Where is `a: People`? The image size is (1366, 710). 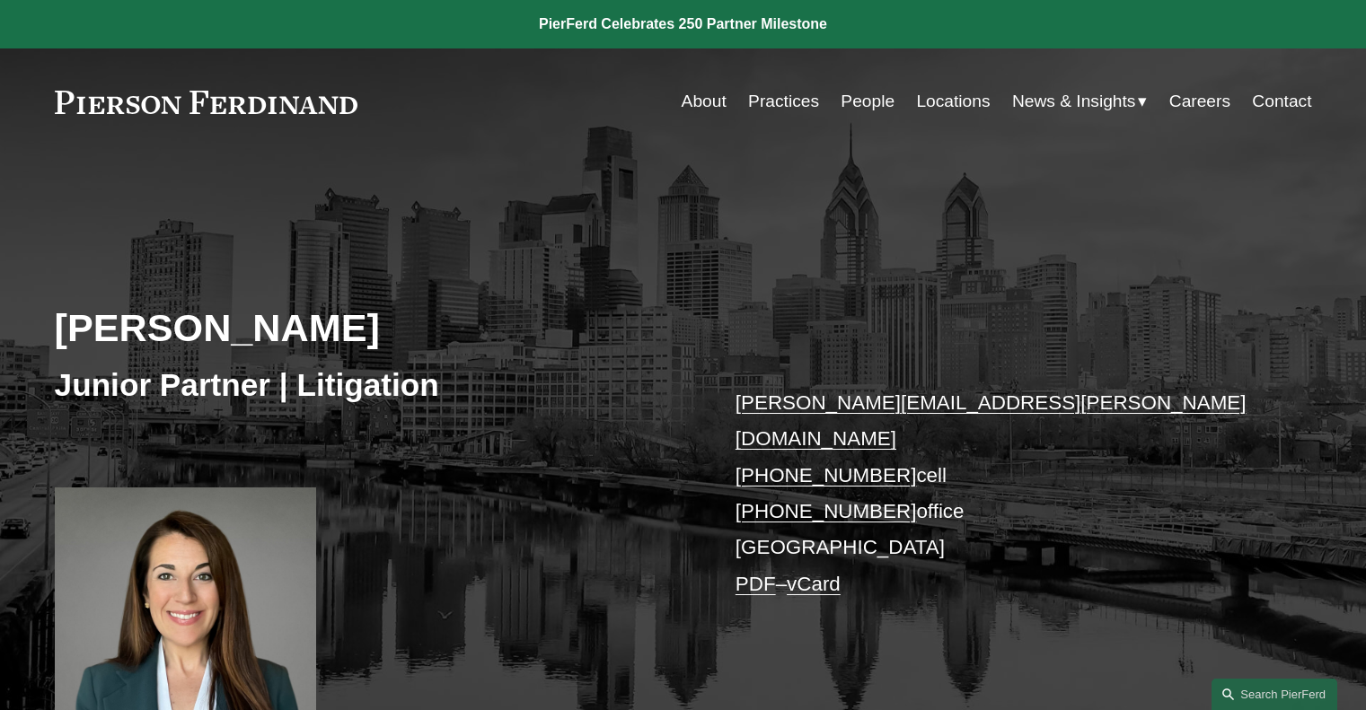
a: People is located at coordinates (868, 101).